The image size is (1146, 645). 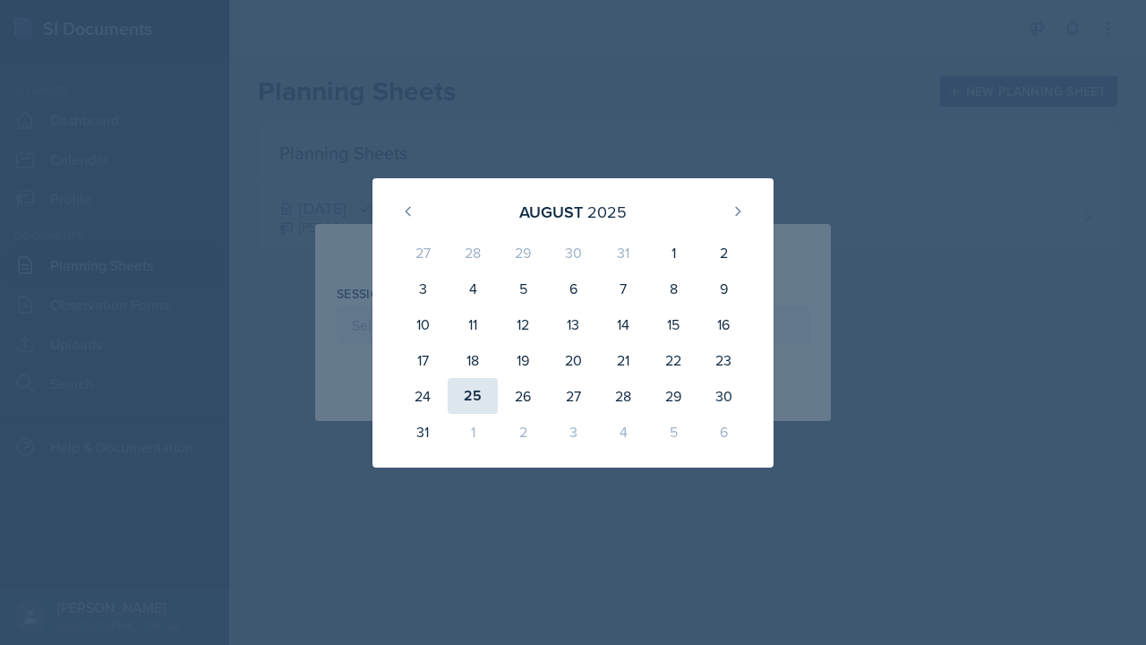 I want to click on div: 19, so click(x=523, y=360).